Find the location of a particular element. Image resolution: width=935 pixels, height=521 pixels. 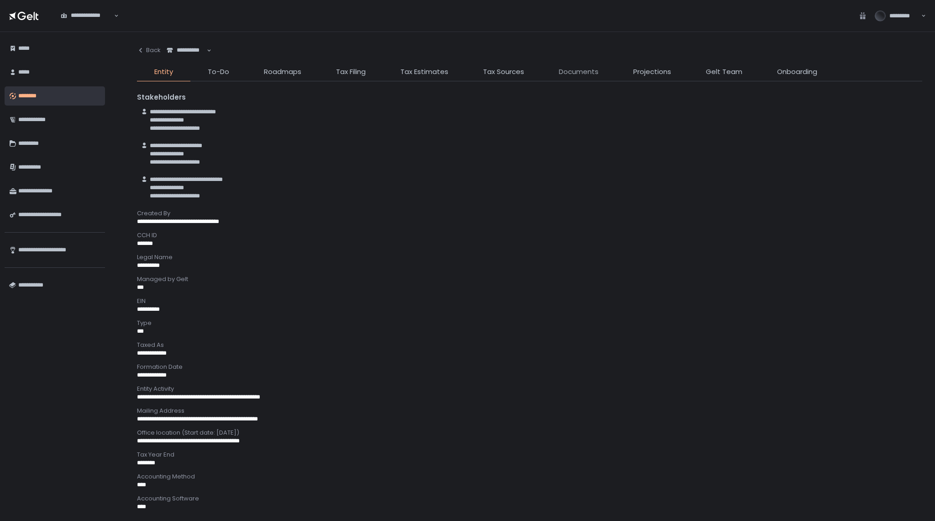

div: Entity Activity is located at coordinates (530, 389).